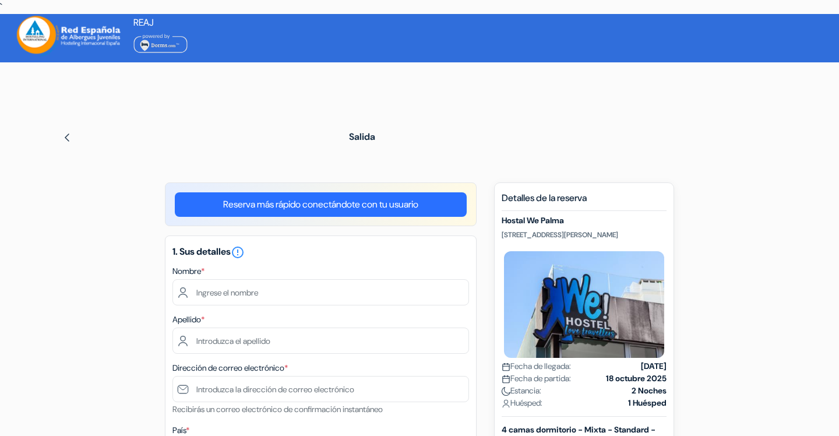 The height and width of the screenshot is (436, 839). I want to click on input: Introduzca la dirección de correo electrónico, so click(320, 388).